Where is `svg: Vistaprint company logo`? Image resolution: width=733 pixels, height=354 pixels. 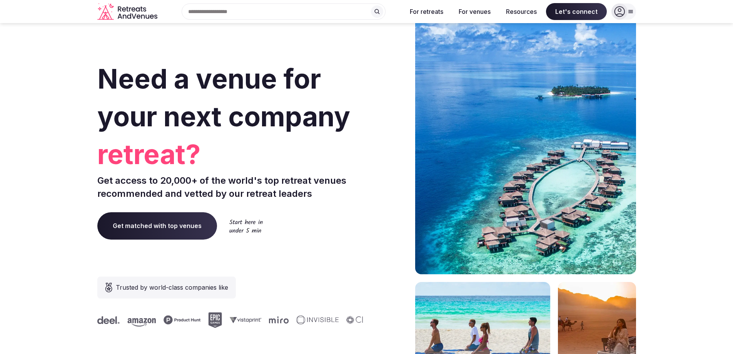 svg: Vistaprint company logo is located at coordinates (245, 319).